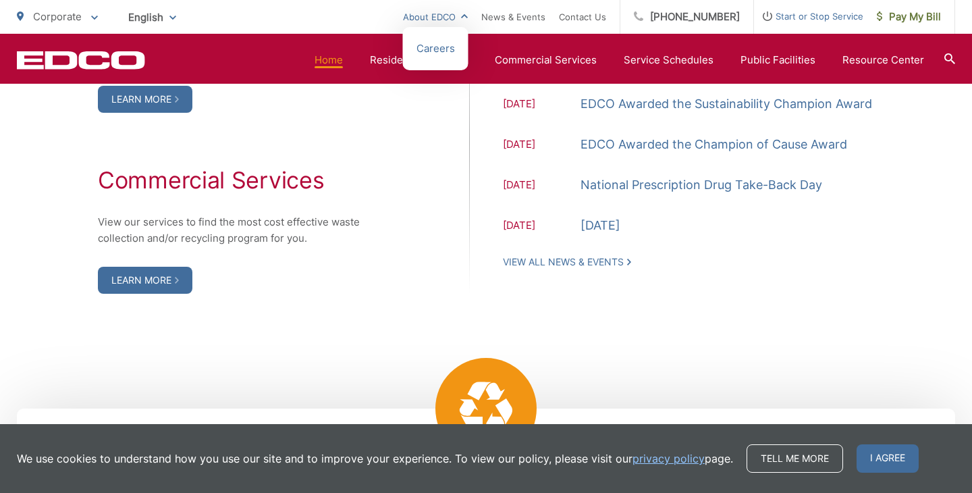  What do you see at coordinates (57, 16) in the screenshot?
I see `span: Corporate` at bounding box center [57, 16].